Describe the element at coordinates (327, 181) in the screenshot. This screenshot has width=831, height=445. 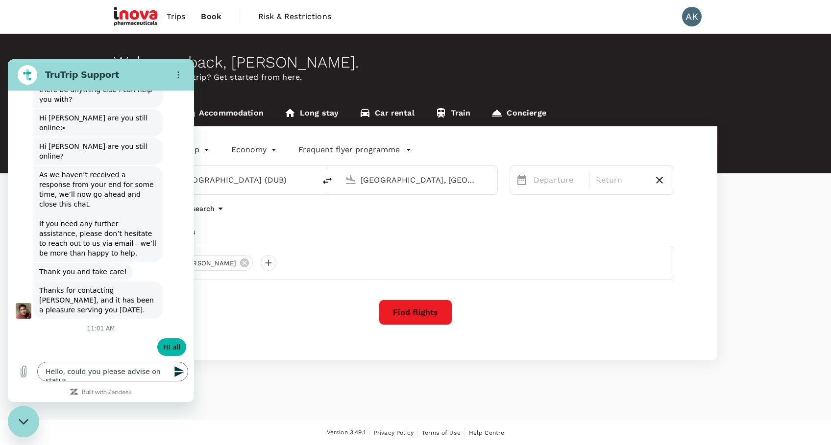
I see `button: delete` at that location.